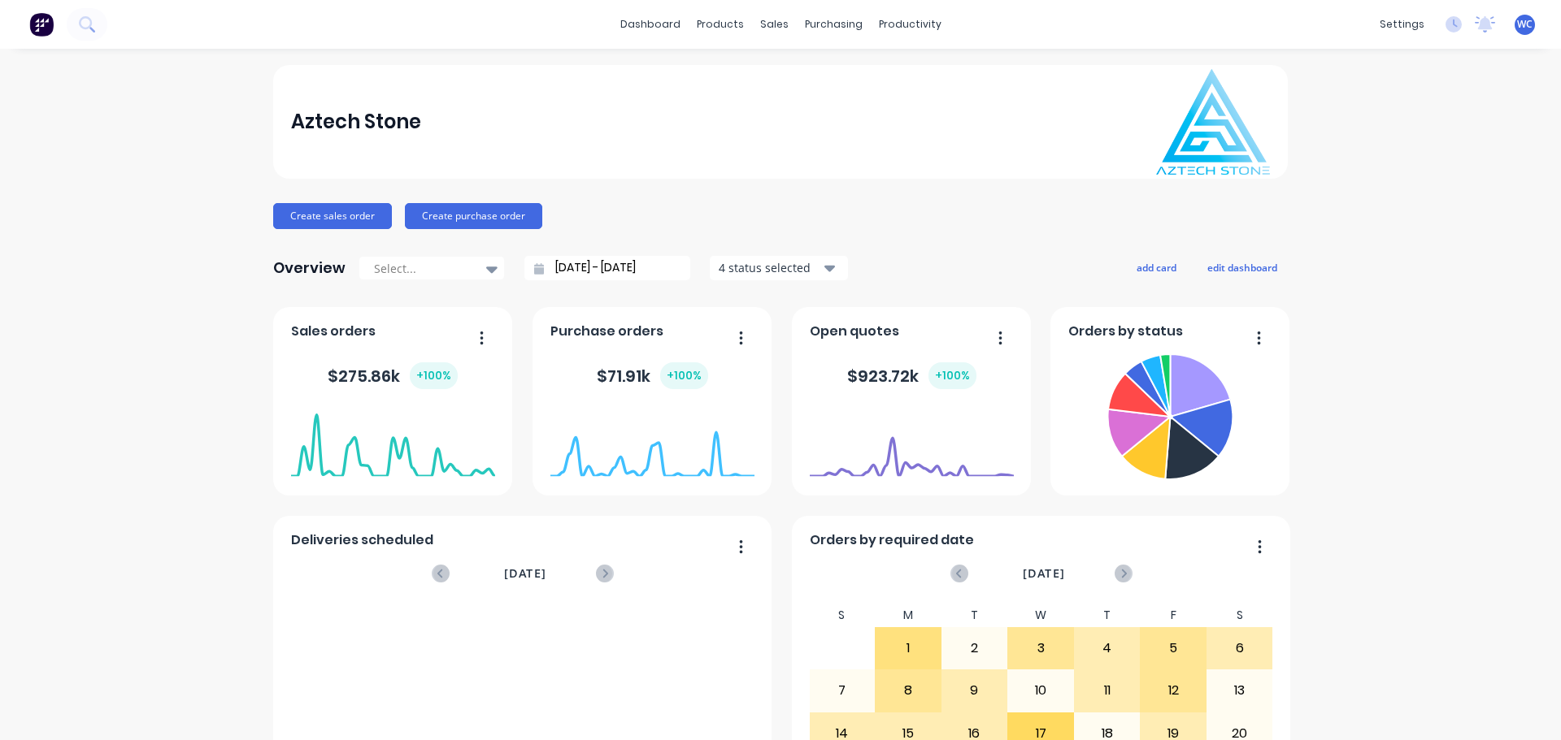 The height and width of the screenshot is (740, 1561). I want to click on button: Create purchase order, so click(473, 216).